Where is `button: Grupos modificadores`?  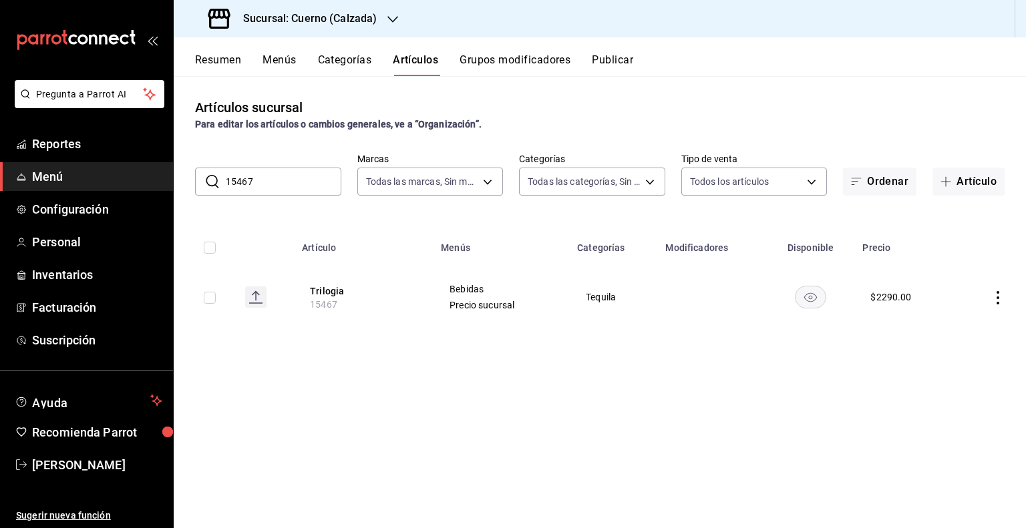
button: Grupos modificadores is located at coordinates (515, 65).